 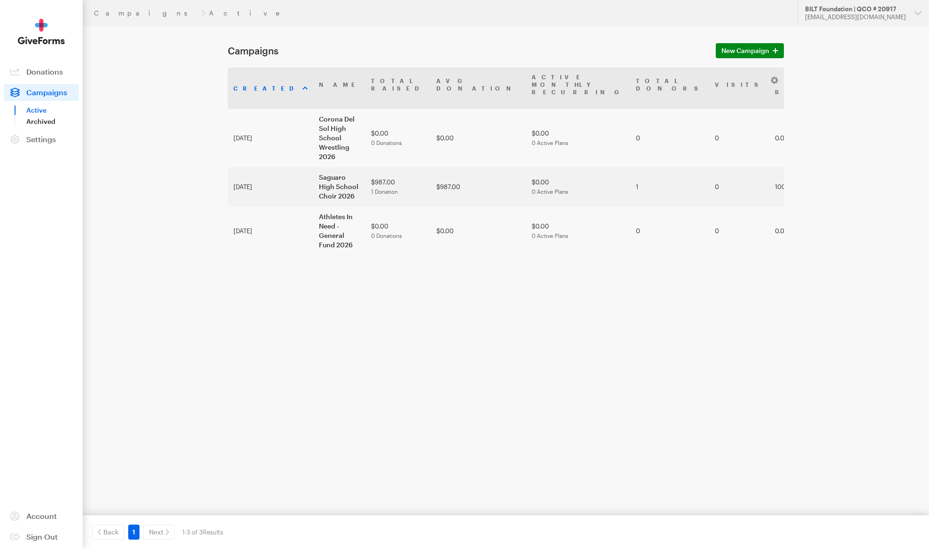 I want to click on span: Donations, so click(x=45, y=71).